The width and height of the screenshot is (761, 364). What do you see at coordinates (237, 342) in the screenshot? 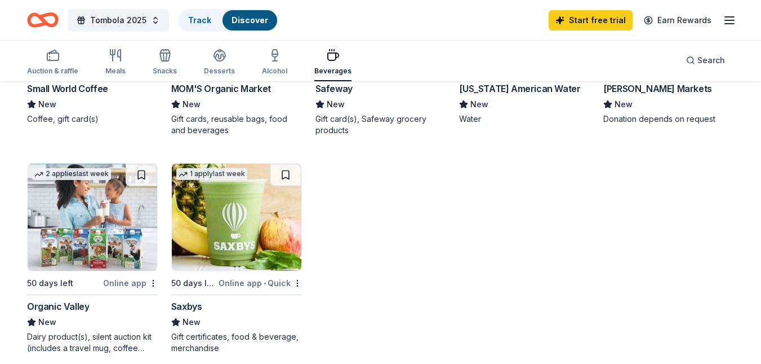
I see `div: Gift certificates, food & beverage, merchandise` at bounding box center [237, 342].